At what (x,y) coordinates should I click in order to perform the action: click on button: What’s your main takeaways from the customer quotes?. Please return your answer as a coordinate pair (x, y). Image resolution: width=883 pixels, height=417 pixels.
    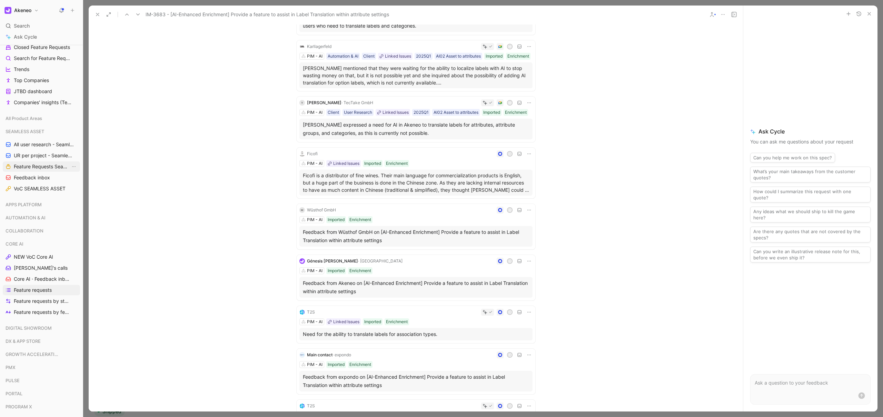
    Looking at the image, I should click on (810, 175).